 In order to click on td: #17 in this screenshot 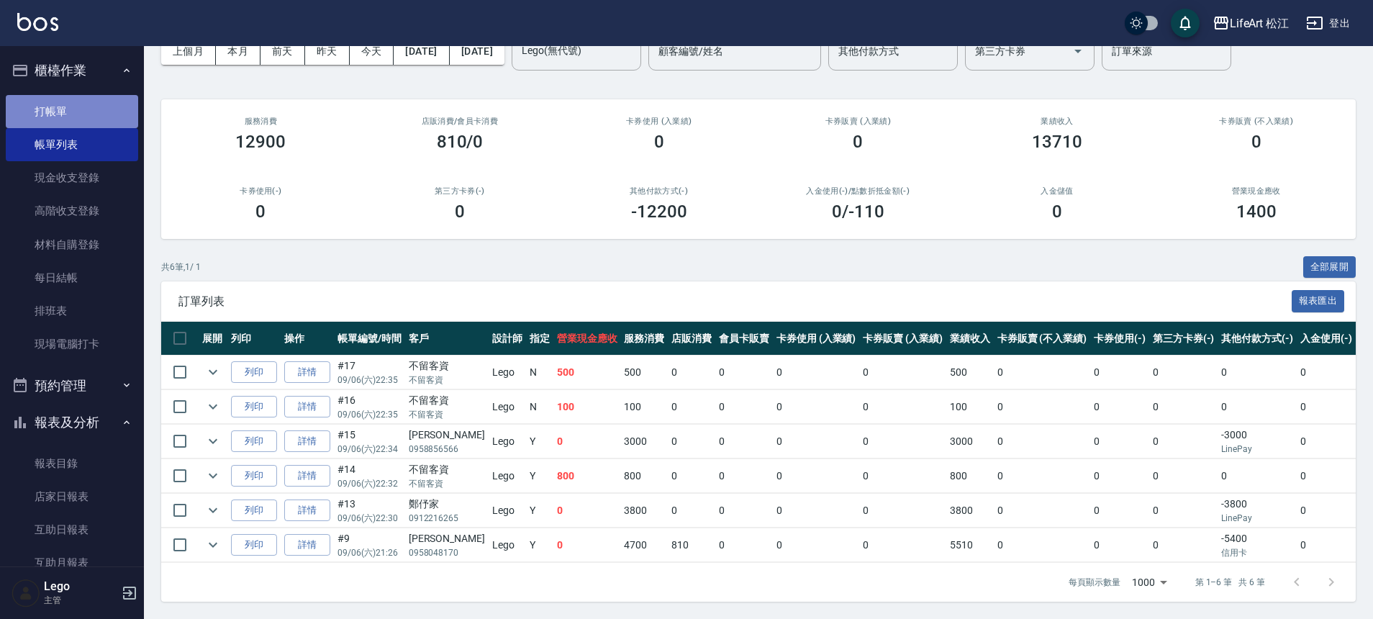, I will do `click(369, 372)`.